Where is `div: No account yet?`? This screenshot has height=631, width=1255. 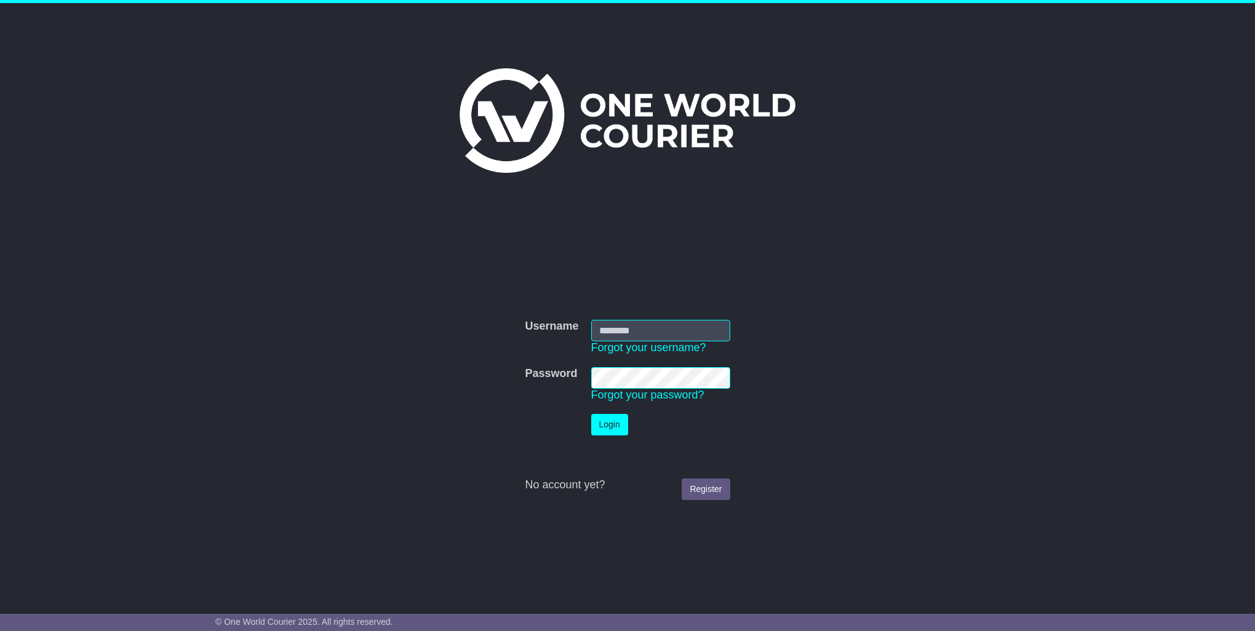
div: No account yet? is located at coordinates (627, 485).